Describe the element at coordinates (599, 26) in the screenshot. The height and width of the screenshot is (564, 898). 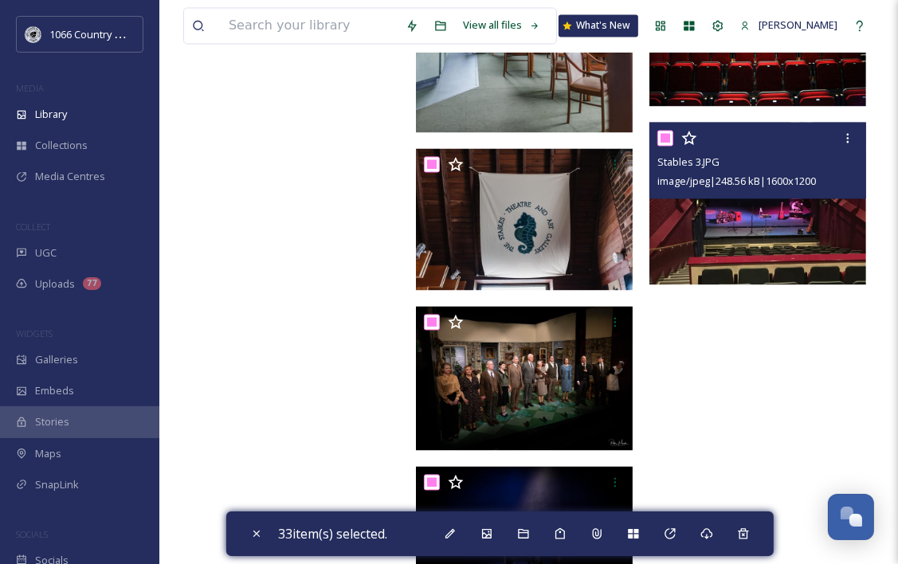
I see `a: What's New` at that location.